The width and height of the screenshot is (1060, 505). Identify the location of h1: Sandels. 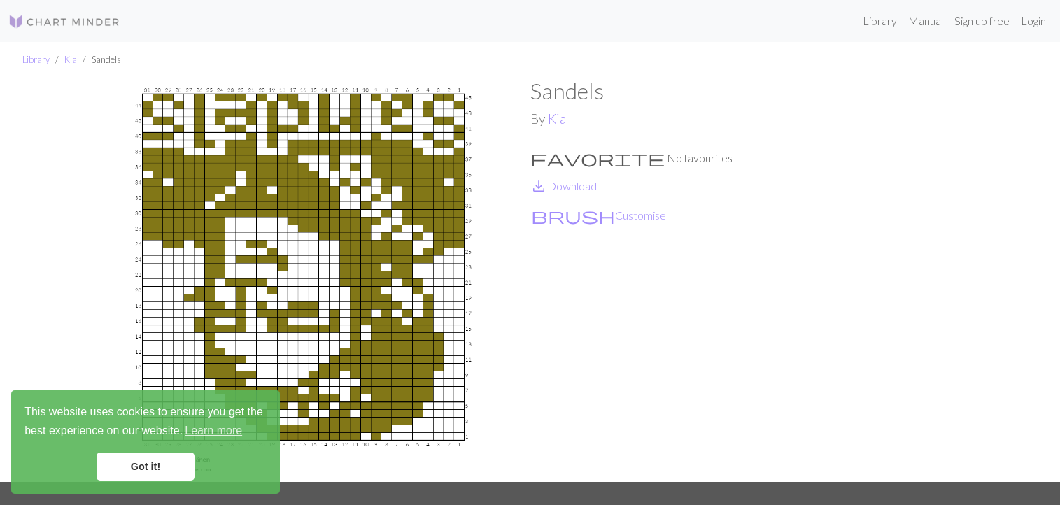
(757, 91).